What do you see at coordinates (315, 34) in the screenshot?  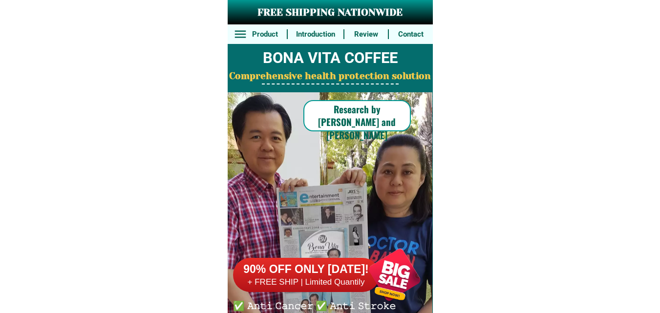 I see `h6: Introduction` at bounding box center [315, 34].